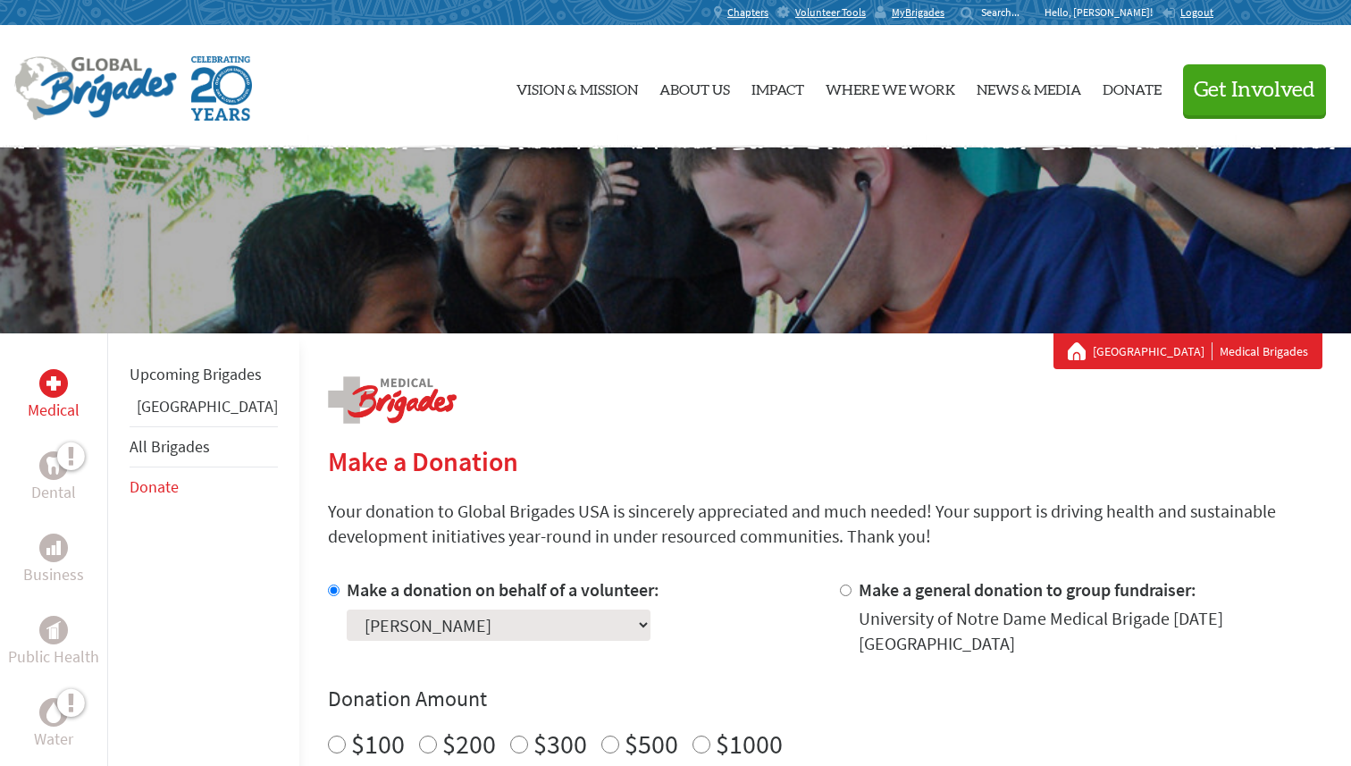 The width and height of the screenshot is (1351, 766). Describe the element at coordinates (577, 87) in the screenshot. I see `a: Vision & Mission` at that location.